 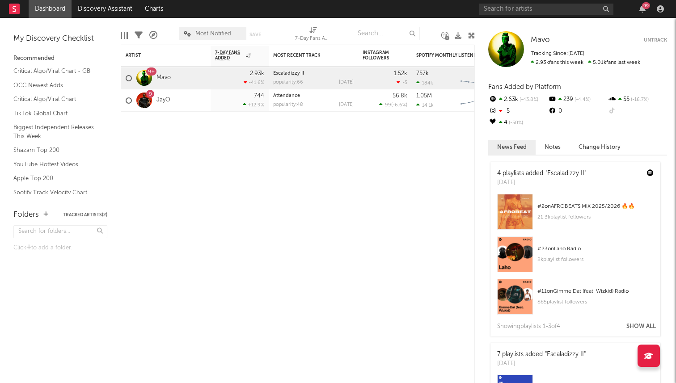 I want to click on div: 1.52k, so click(x=400, y=73).